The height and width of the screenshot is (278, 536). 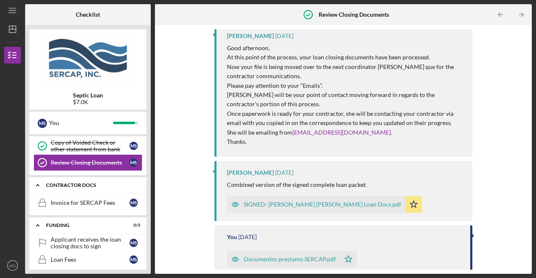 What do you see at coordinates (90, 260) in the screenshot?
I see `div: Loan Fees` at bounding box center [90, 260].